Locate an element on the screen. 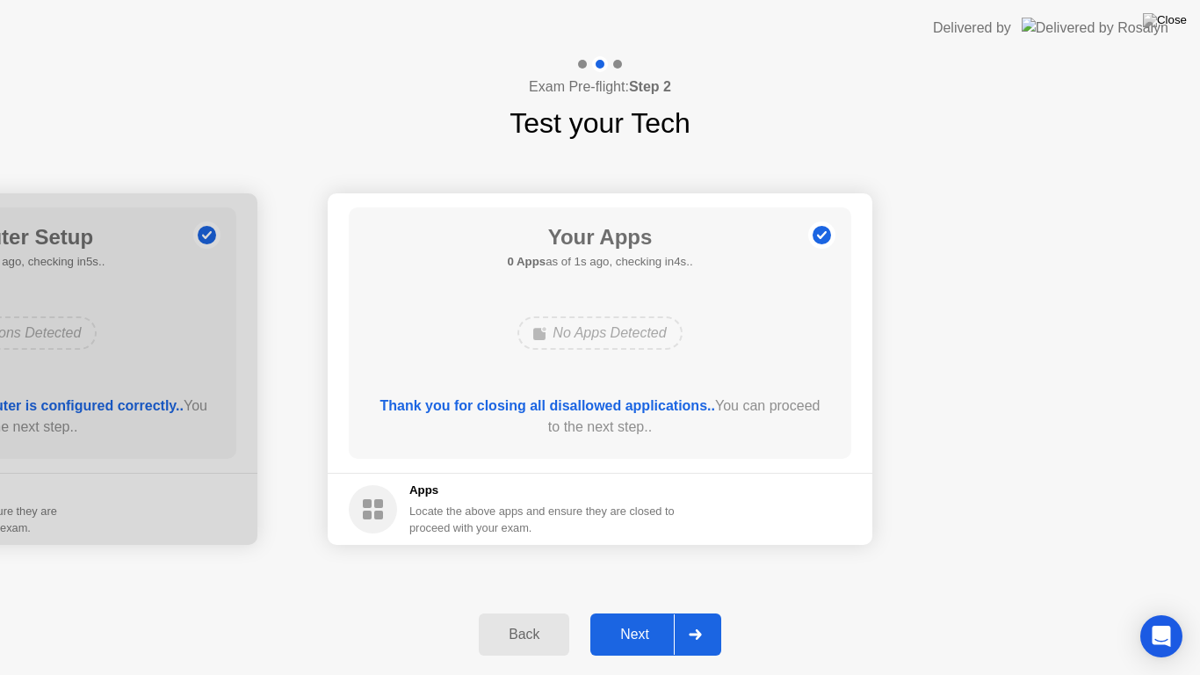 The image size is (1200, 675). b: Thank you for closing all disallowed applications.. is located at coordinates (547, 405).